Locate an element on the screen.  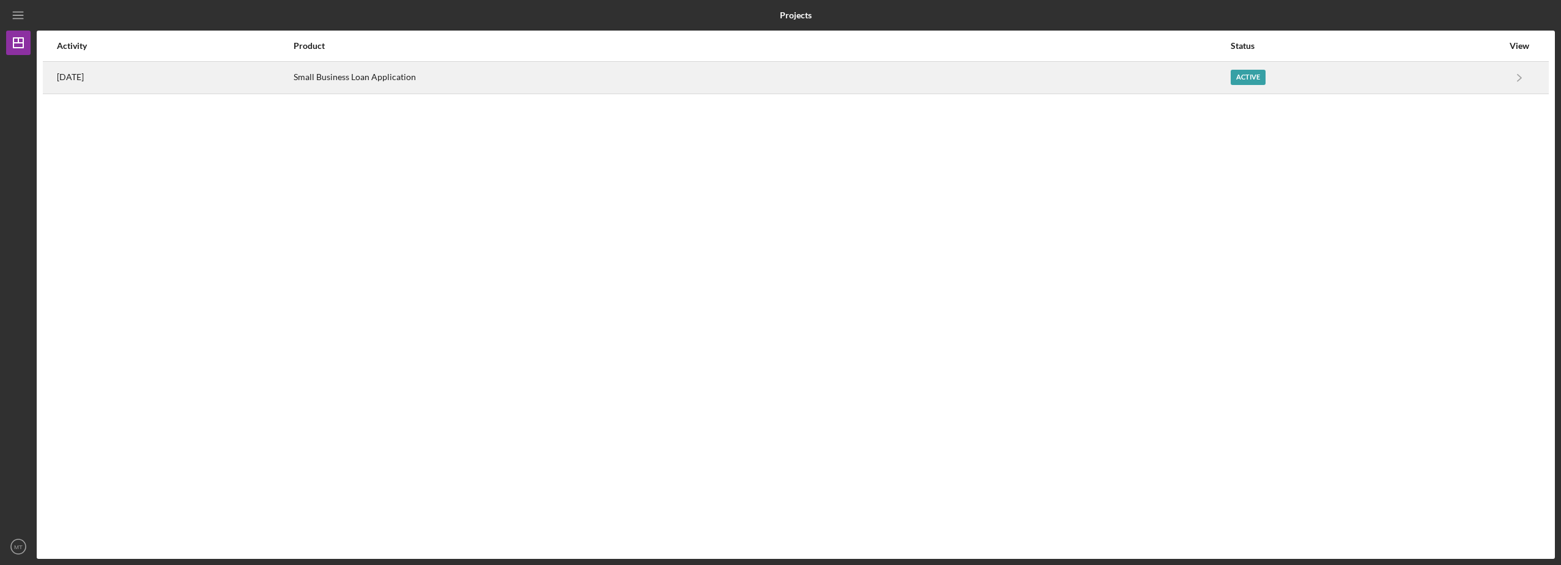
div: Small Business Loan Application is located at coordinates (762, 78).